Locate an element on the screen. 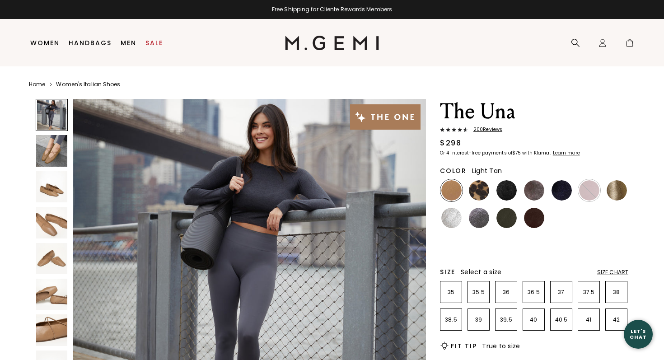  klarna-placement-style-body: with Klarna is located at coordinates (536, 153).